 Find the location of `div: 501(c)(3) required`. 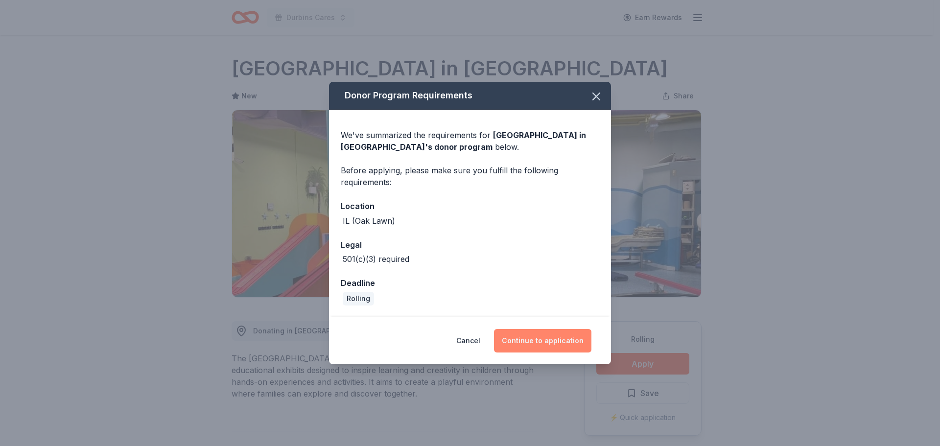

div: 501(c)(3) required is located at coordinates (376, 259).